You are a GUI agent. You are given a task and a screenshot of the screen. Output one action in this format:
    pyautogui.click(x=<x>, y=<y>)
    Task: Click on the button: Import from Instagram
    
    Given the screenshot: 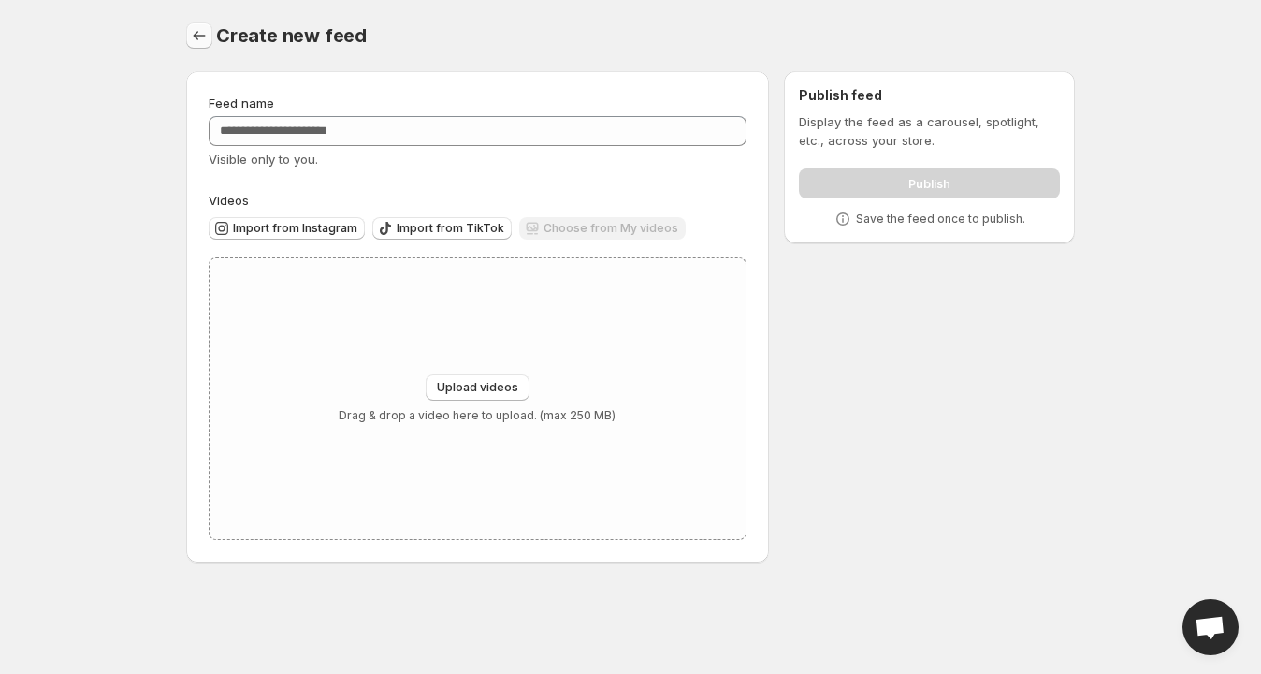 What is the action you would take?
    pyautogui.click(x=286, y=228)
    